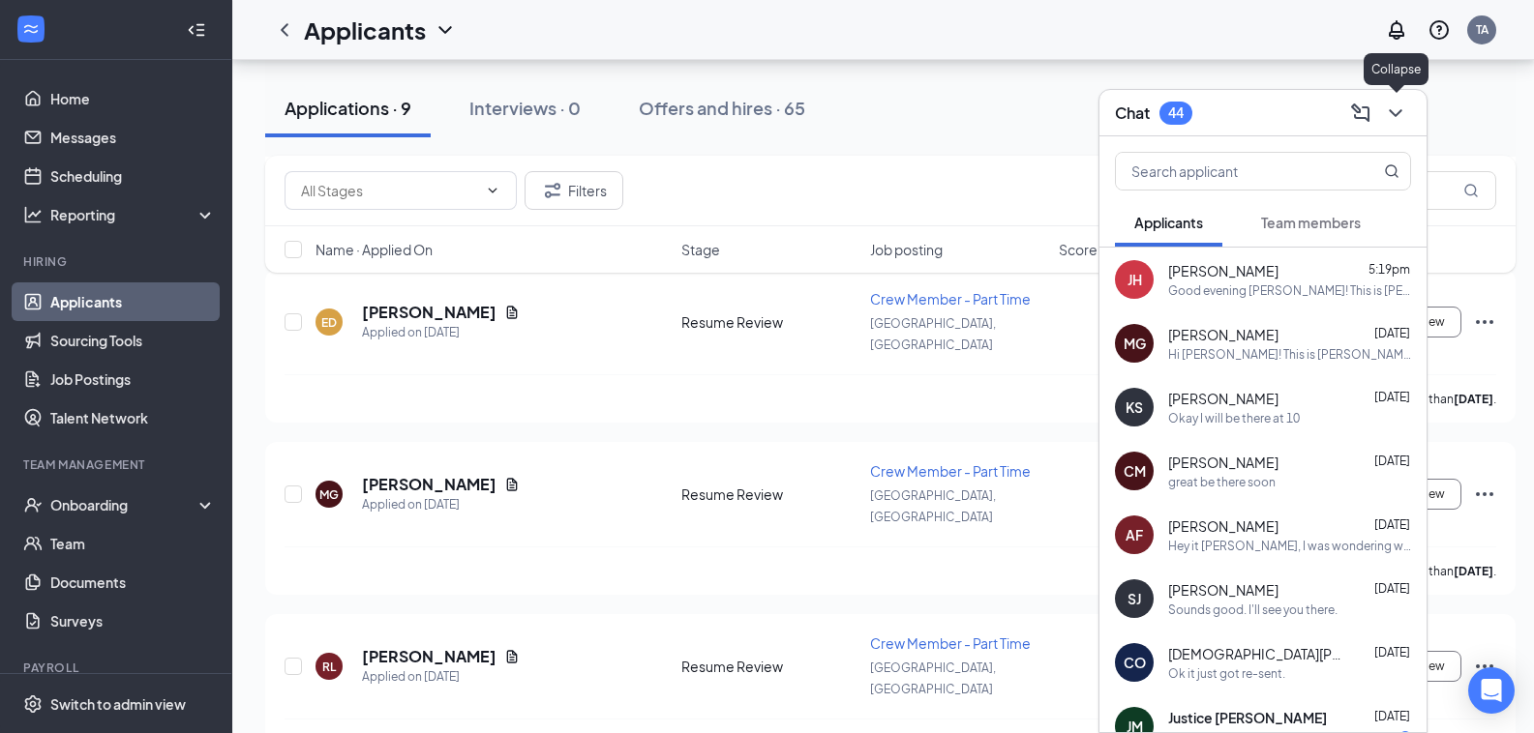 The height and width of the screenshot is (733, 1534). Describe the element at coordinates (133, 583) in the screenshot. I see `a: Documents` at that location.